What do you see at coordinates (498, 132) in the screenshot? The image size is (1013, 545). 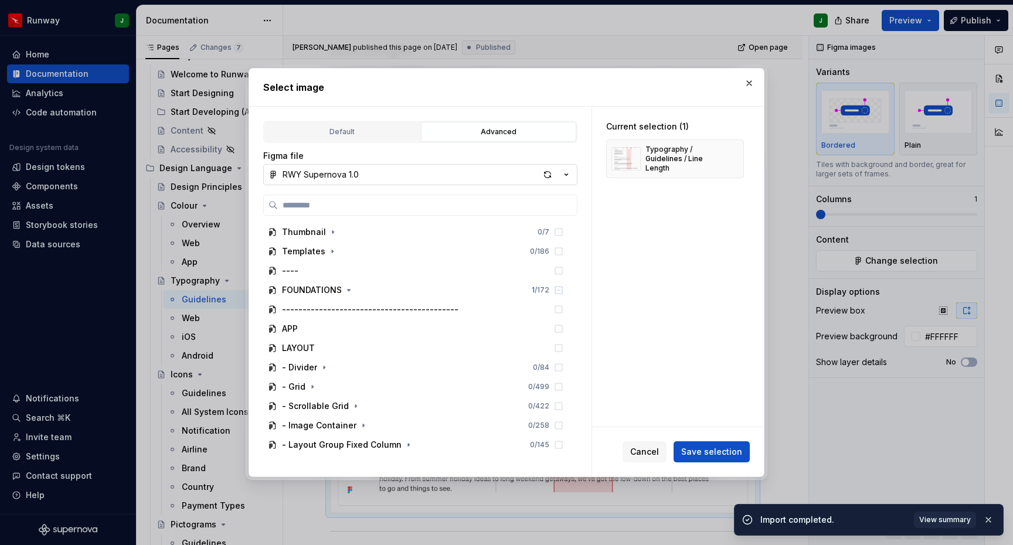 I see `div: Advanced` at bounding box center [498, 132].